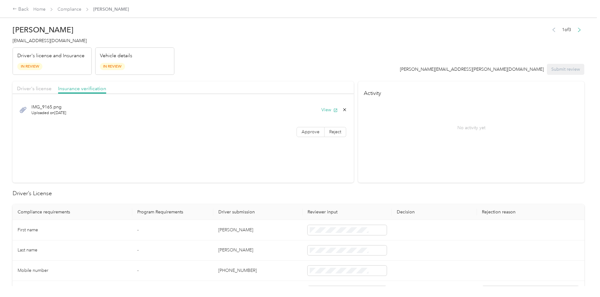 This screenshot has width=600, height=297. Describe the element at coordinates (72, 250) in the screenshot. I see `td: Last name` at that location.